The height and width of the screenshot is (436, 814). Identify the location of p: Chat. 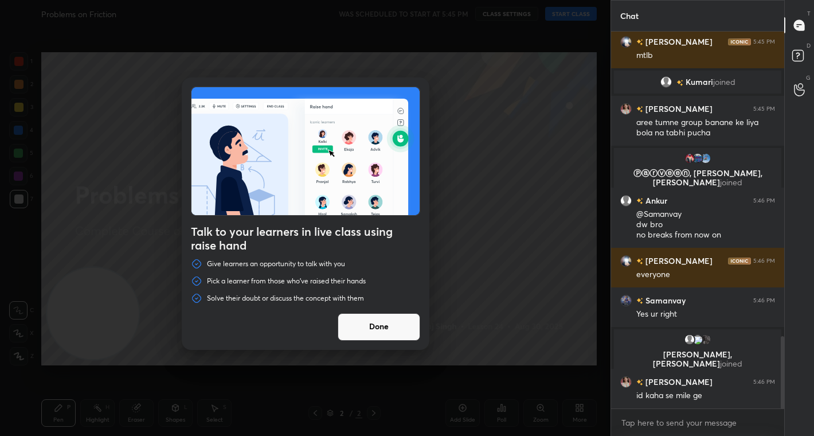
(629, 15).